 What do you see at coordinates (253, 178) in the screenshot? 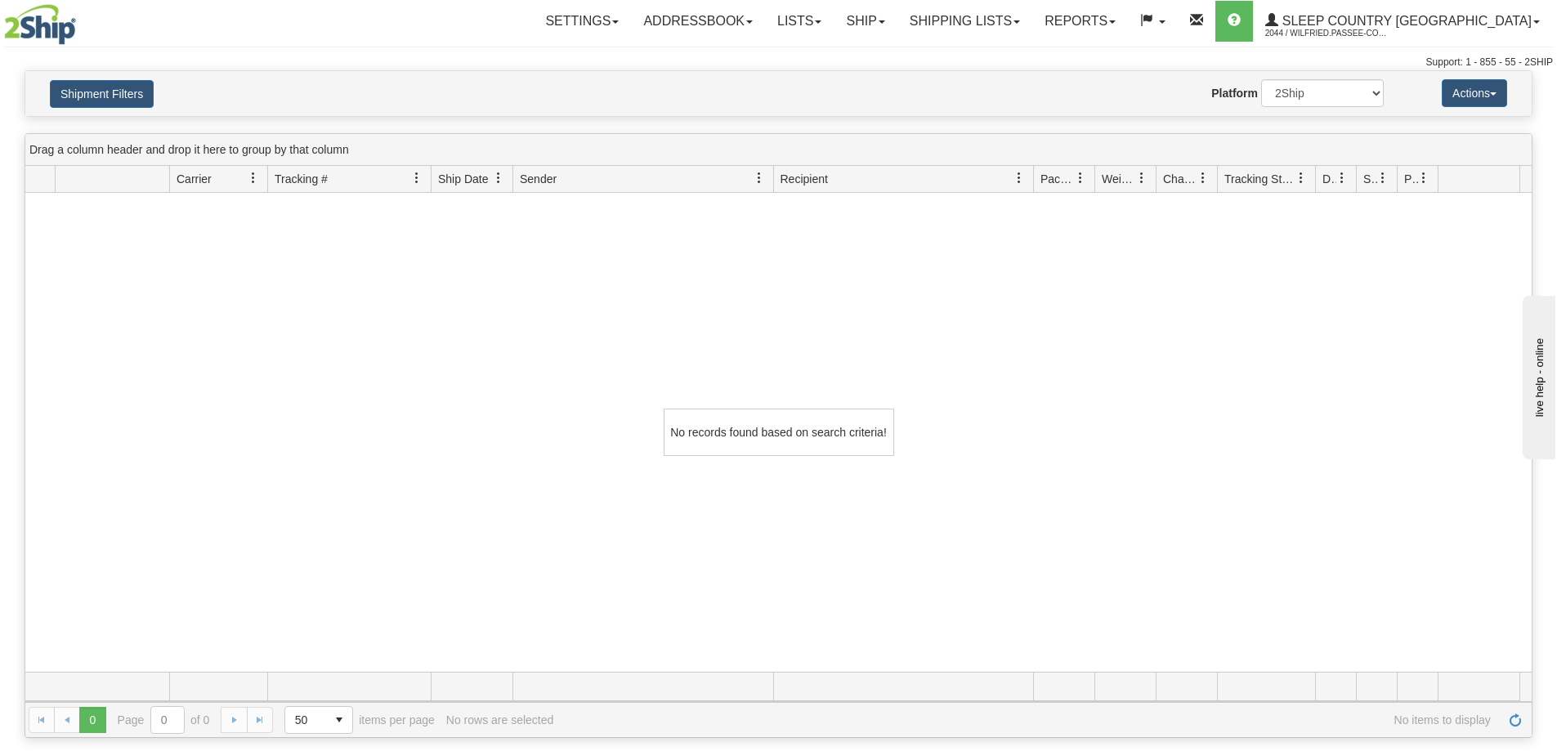
I see `a: Carrier filter column settings` at bounding box center [253, 178].